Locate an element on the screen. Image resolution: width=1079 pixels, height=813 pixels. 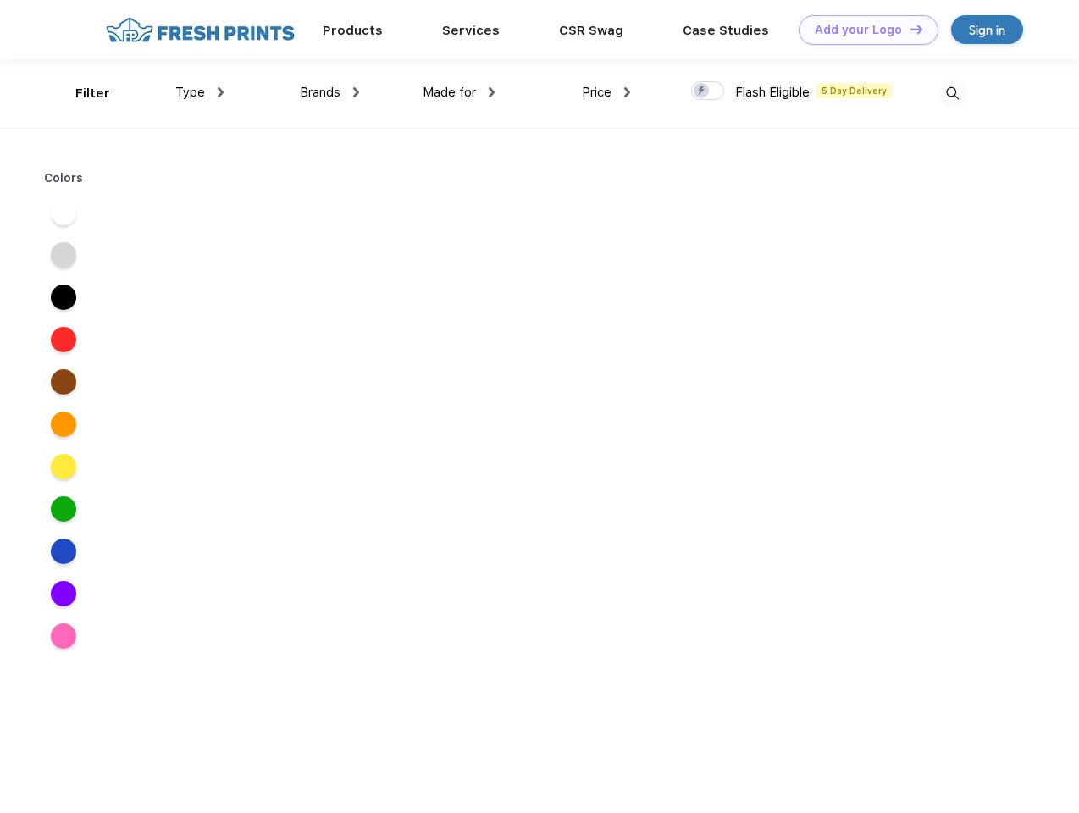
span: Flash Eligible is located at coordinates (773, 92).